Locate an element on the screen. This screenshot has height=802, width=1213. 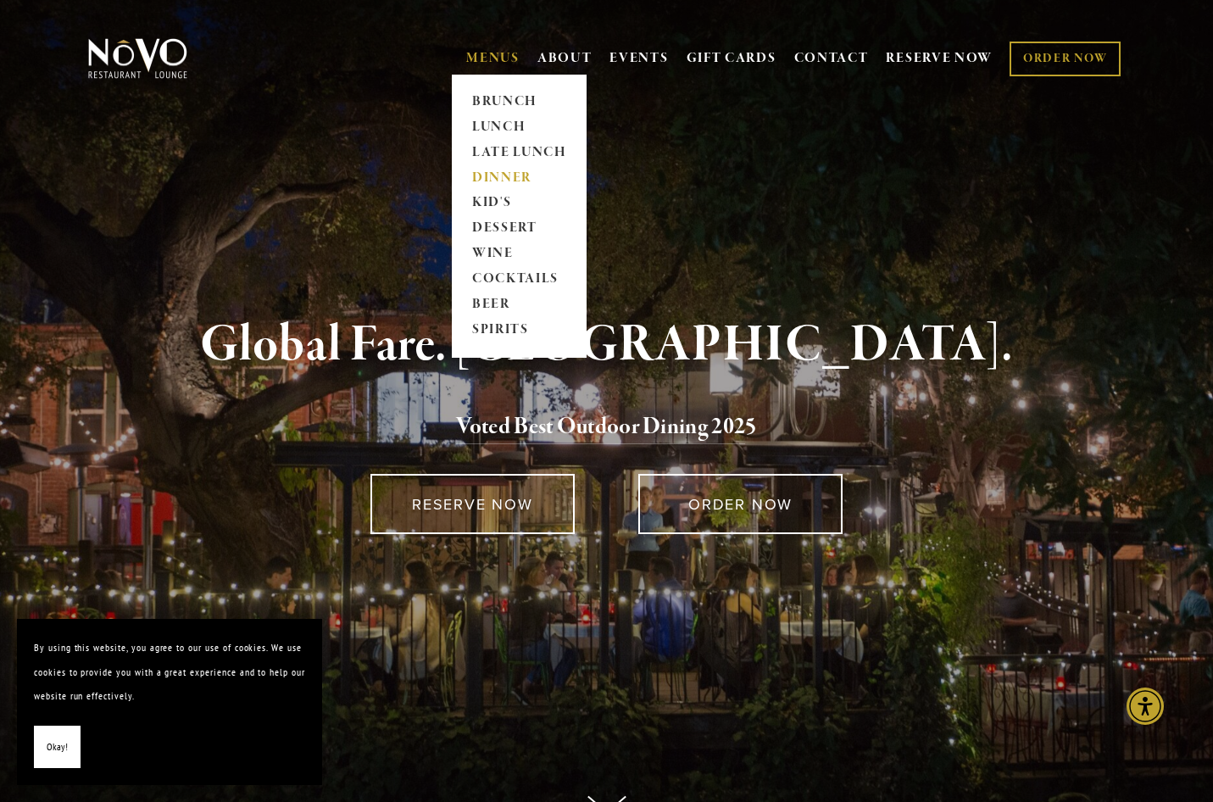
a: Voted Best Outdoor Dining 202 is located at coordinates (600, 428).